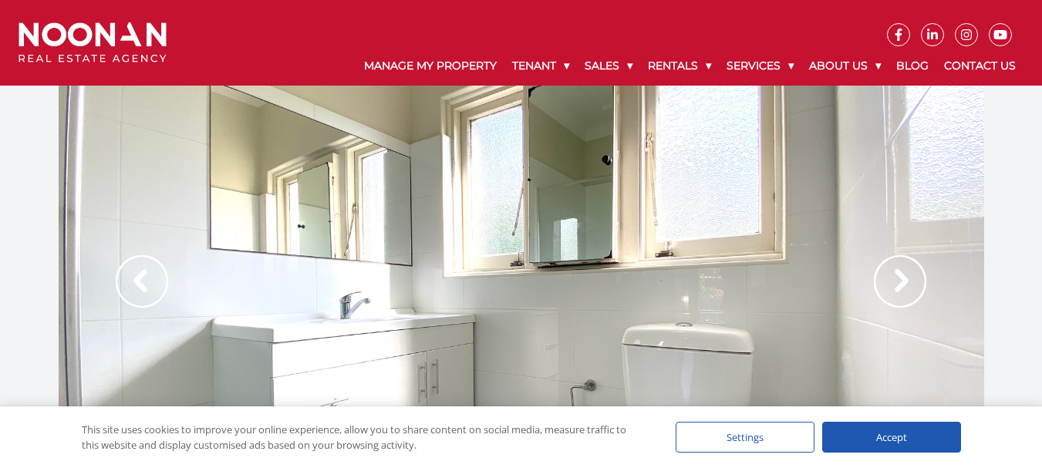 The image size is (1042, 468). Describe the element at coordinates (980, 66) in the screenshot. I see `a: Contact Us` at that location.